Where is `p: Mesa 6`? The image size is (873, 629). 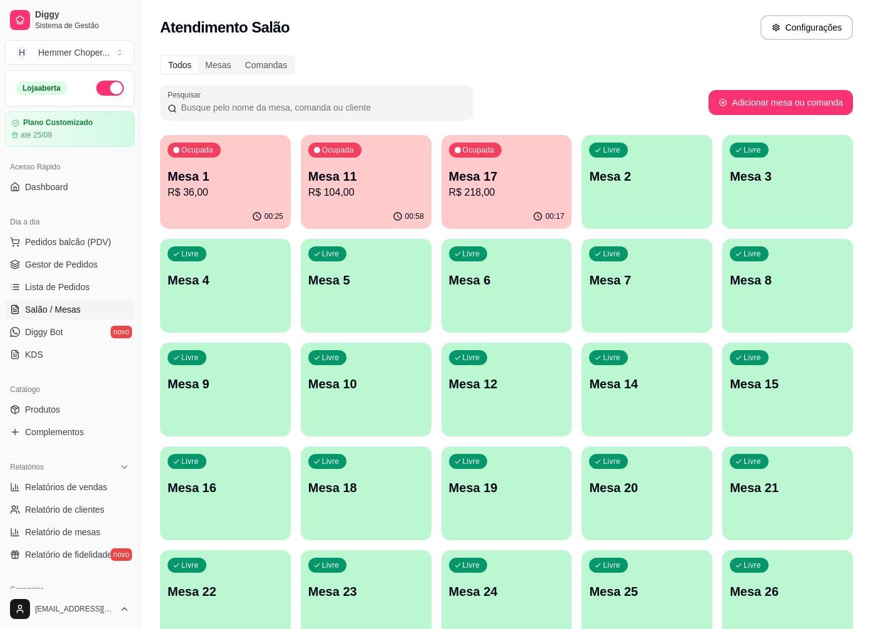 p: Mesa 6 is located at coordinates (507, 280).